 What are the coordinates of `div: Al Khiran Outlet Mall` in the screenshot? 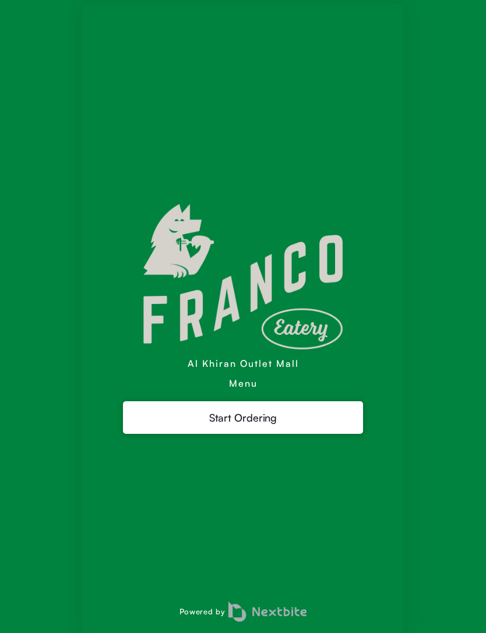 It's located at (243, 364).